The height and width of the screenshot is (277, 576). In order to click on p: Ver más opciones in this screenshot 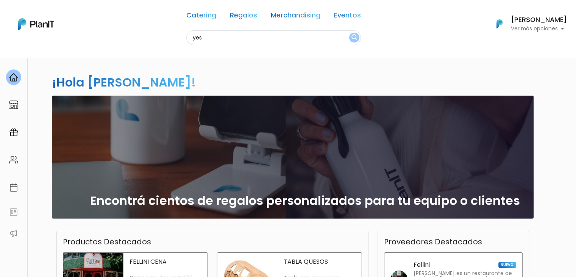, I will do `click(539, 29)`.